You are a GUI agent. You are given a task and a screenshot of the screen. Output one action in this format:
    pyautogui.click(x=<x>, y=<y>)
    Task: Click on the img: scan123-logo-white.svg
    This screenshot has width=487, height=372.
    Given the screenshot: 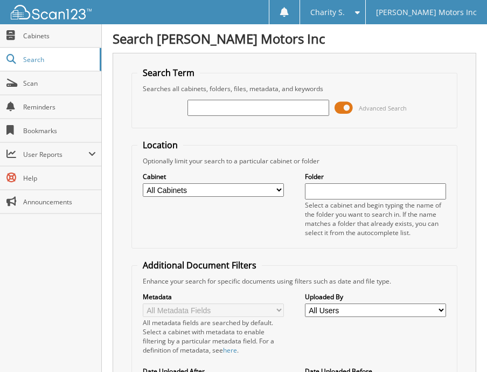 What is the action you would take?
    pyautogui.click(x=51, y=12)
    